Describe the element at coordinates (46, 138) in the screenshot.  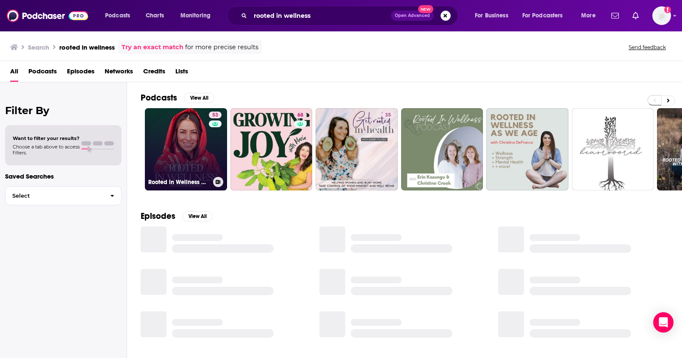
I see `span: Want to filter your results?` at that location.